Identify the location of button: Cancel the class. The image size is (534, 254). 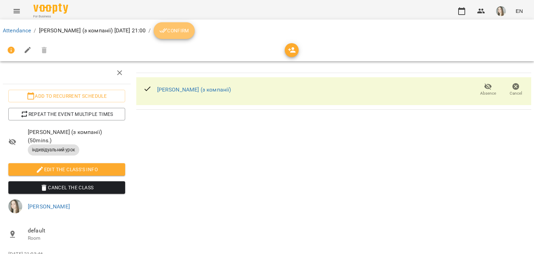
(67, 187).